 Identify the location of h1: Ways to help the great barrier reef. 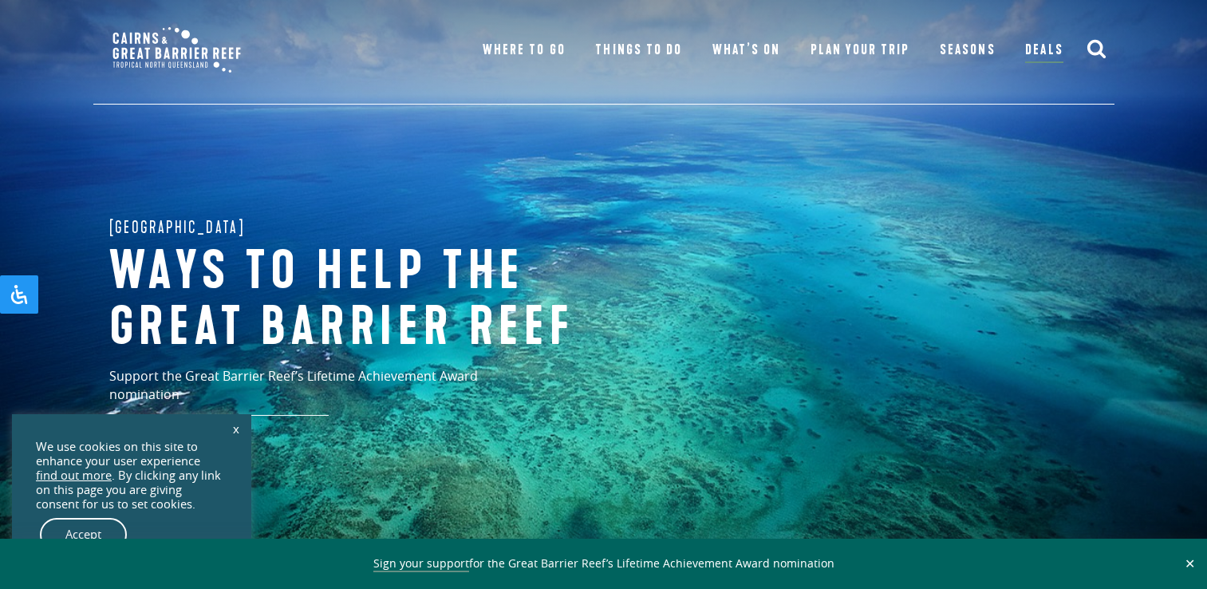
(373, 299).